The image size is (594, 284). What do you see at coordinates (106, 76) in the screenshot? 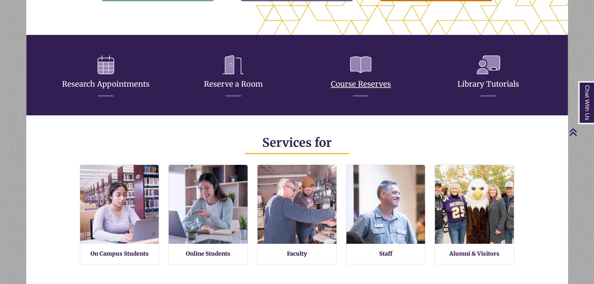
I see `a: Research Appointments` at bounding box center [106, 76].